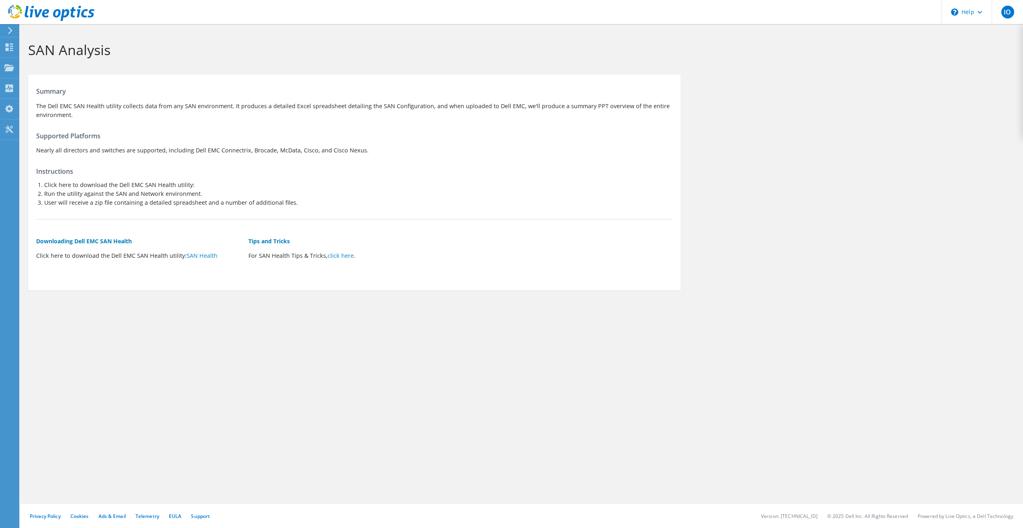  I want to click on a: Cookies, so click(80, 516).